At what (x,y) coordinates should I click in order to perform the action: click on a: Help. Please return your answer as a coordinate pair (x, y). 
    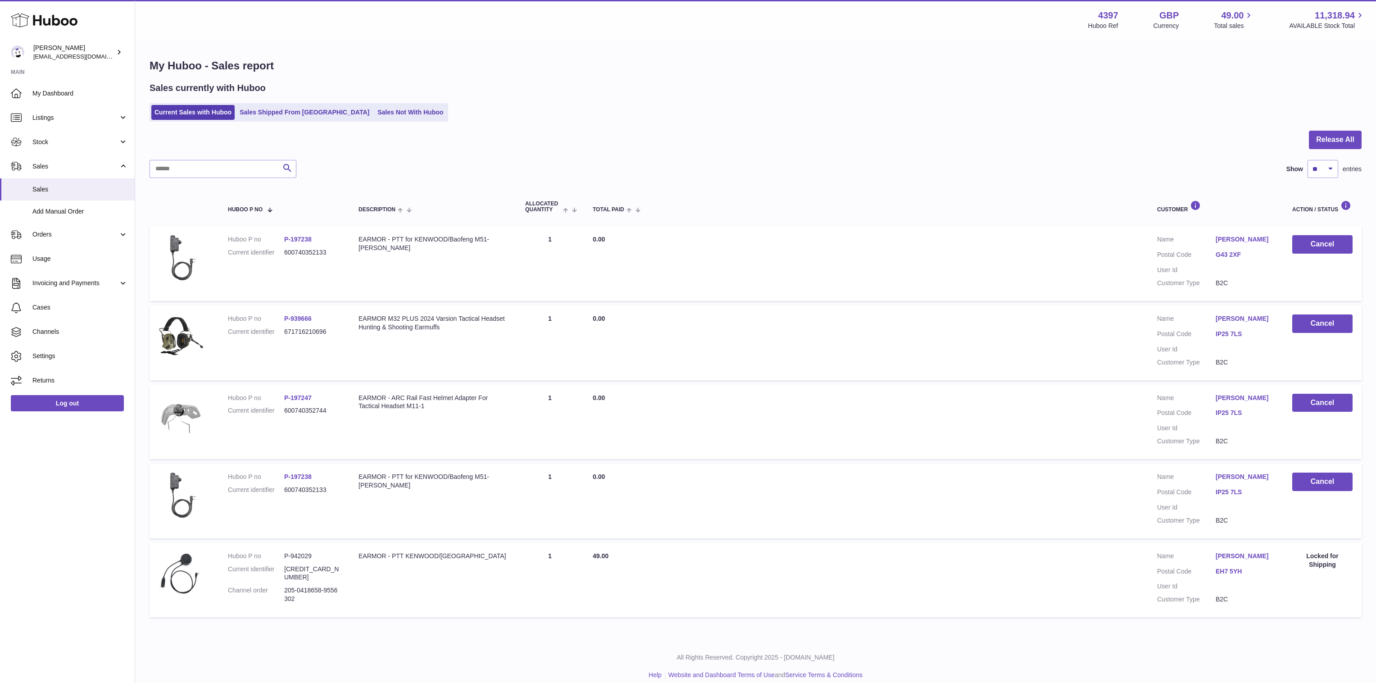
    Looking at the image, I should click on (655, 675).